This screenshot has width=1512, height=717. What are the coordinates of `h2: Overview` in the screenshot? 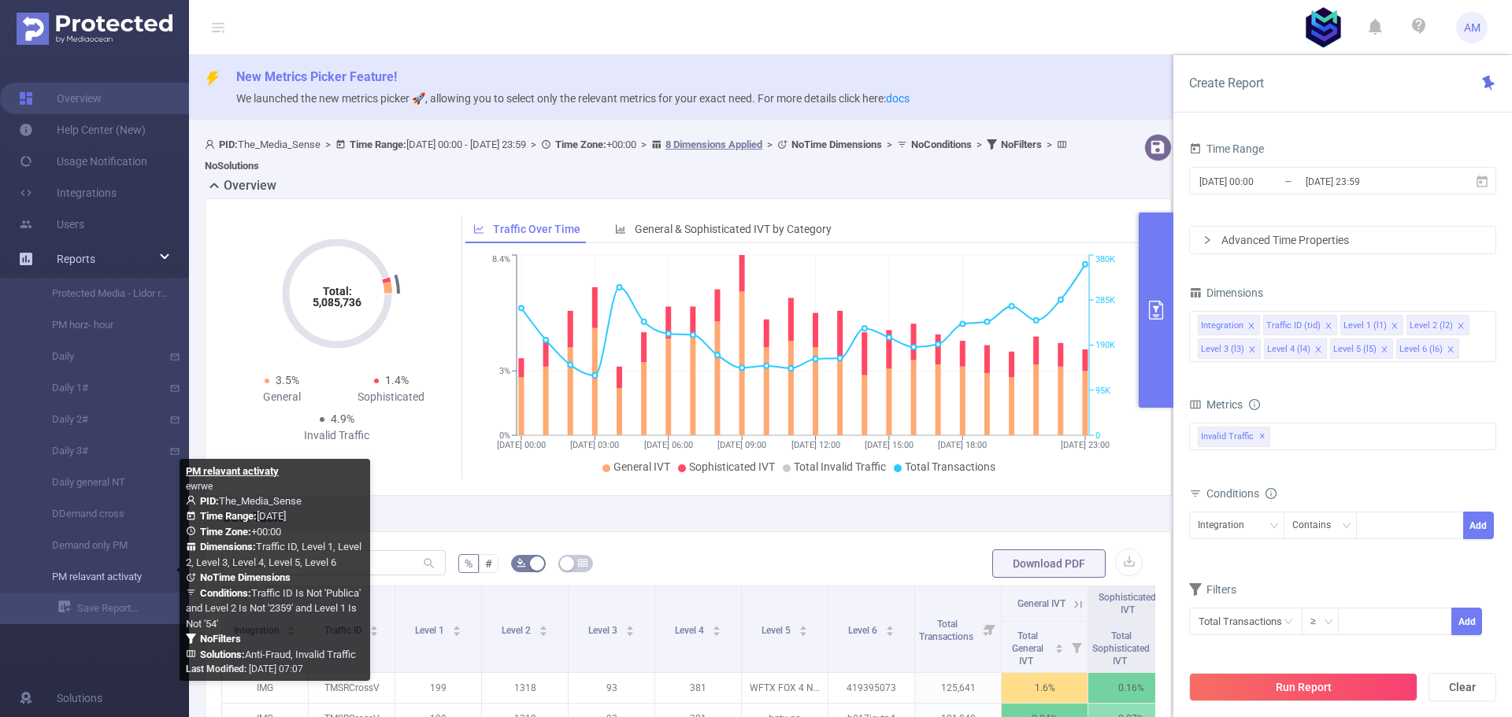 It's located at (250, 186).